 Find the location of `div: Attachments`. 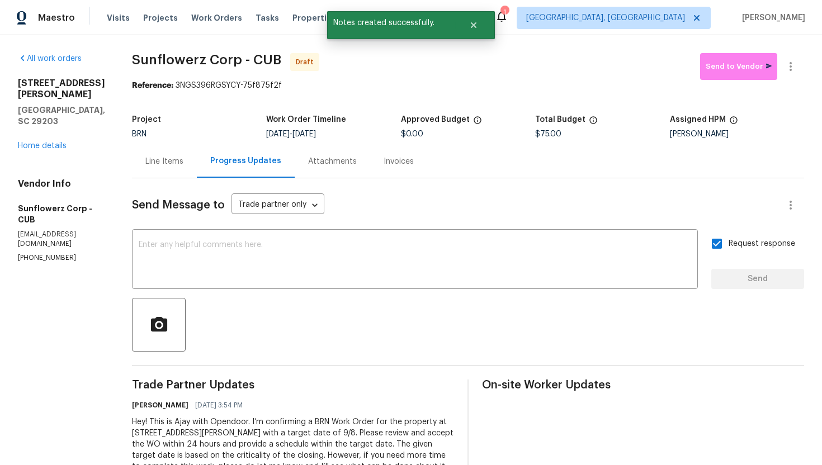

div: Attachments is located at coordinates (332, 162).